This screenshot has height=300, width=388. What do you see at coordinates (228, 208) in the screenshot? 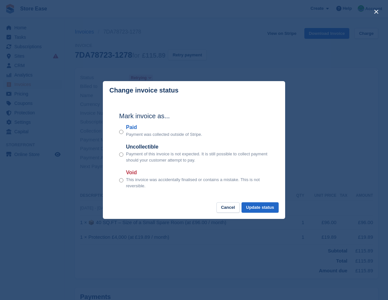
I see `button: Cancel` at bounding box center [228, 208].